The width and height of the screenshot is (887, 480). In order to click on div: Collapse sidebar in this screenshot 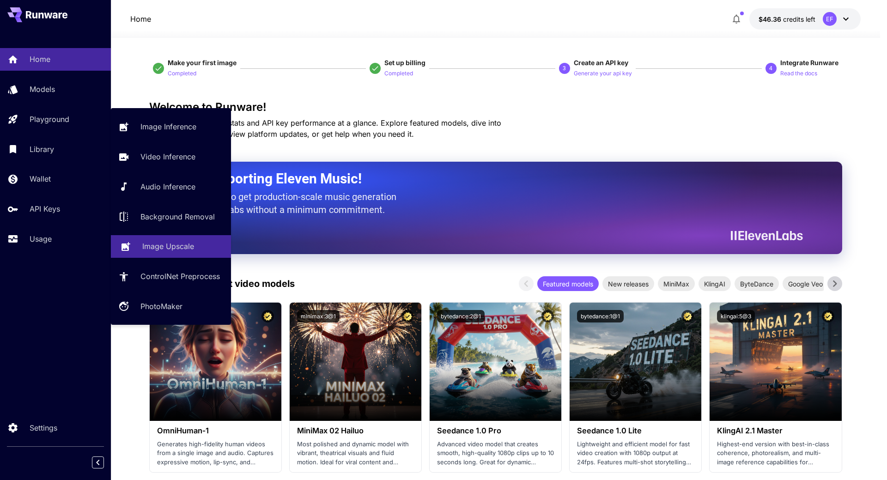, I will do `click(105, 462)`.